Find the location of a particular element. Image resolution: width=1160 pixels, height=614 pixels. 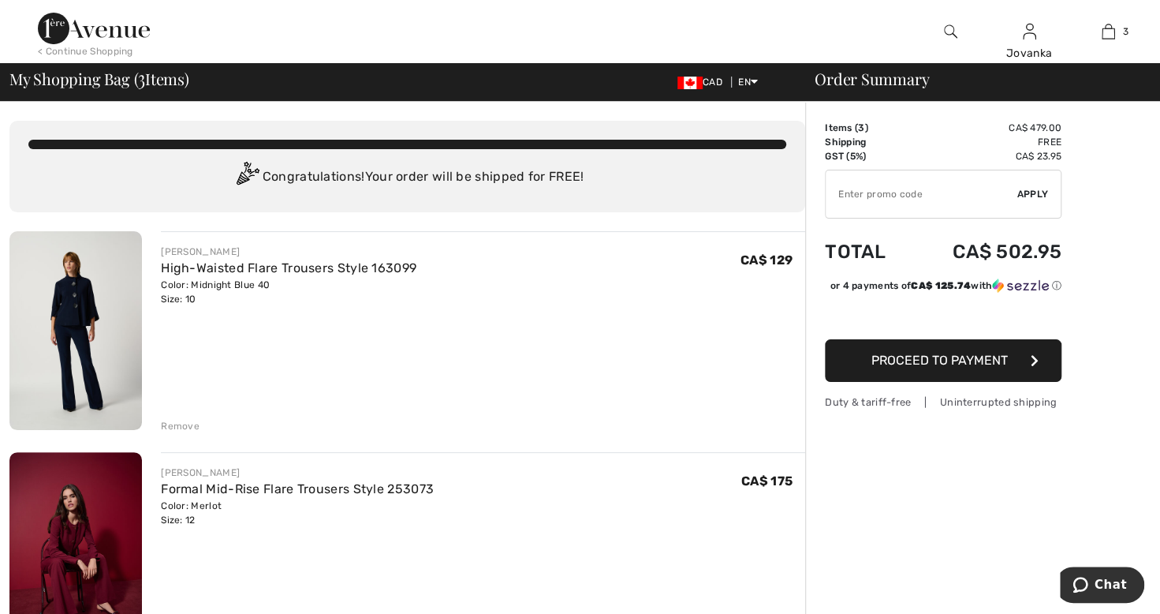

img: My Bag is located at coordinates (1108, 32).